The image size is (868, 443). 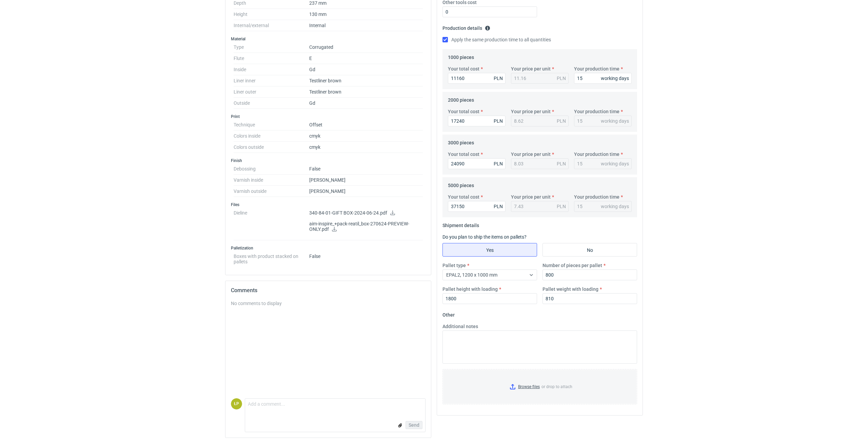 I want to click on h3: Palletization, so click(x=328, y=248).